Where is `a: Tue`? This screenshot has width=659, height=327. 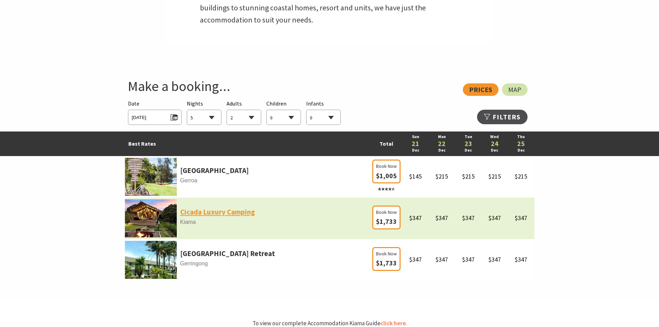 a: Tue is located at coordinates (468, 137).